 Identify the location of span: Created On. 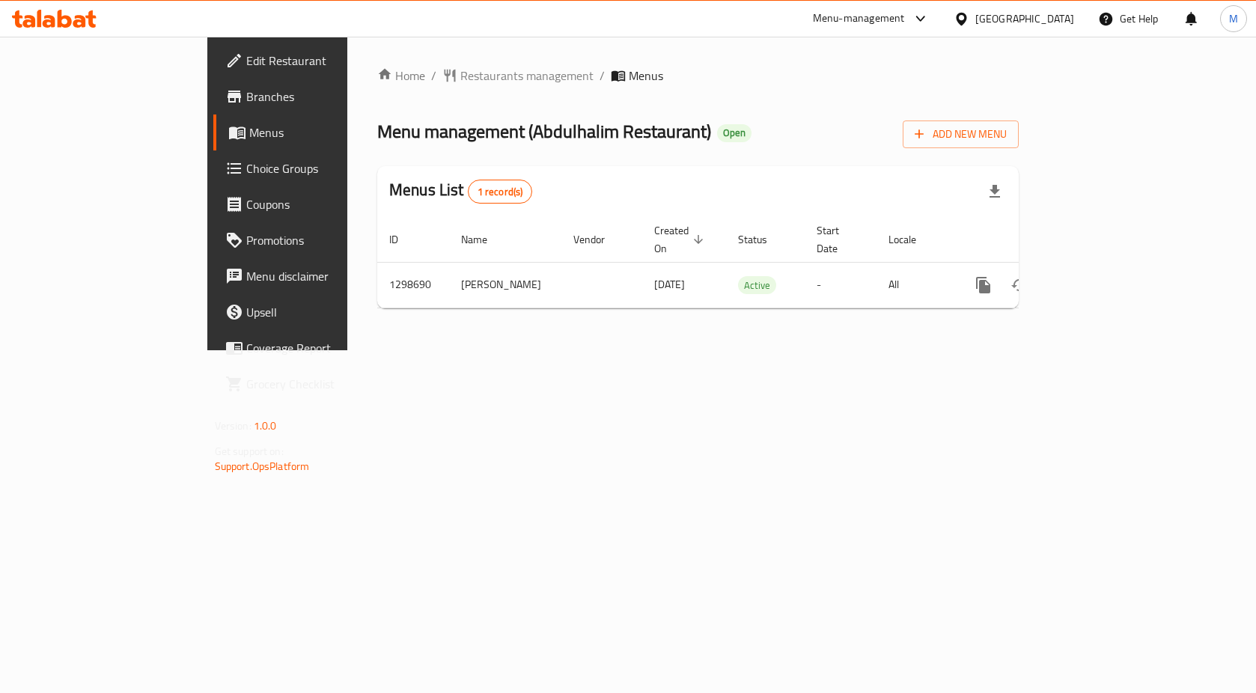
(681, 239).